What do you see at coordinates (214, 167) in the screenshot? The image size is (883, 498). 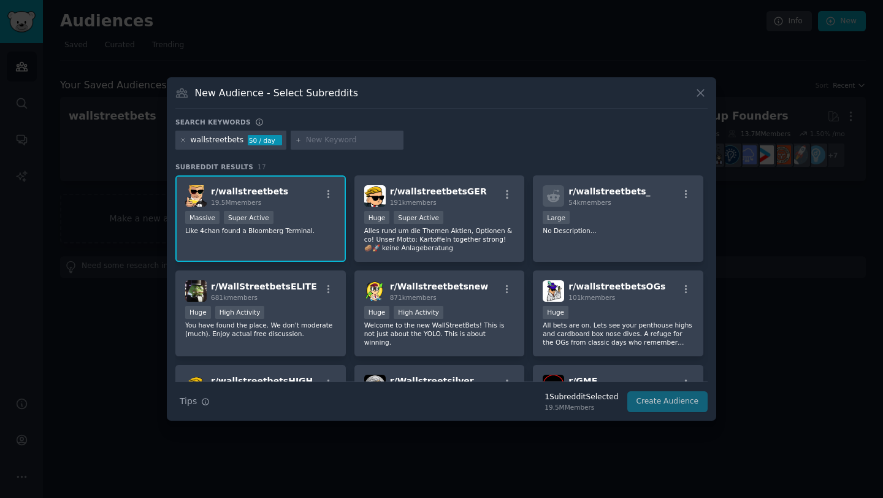 I see `span: Subreddit Results` at bounding box center [214, 167].